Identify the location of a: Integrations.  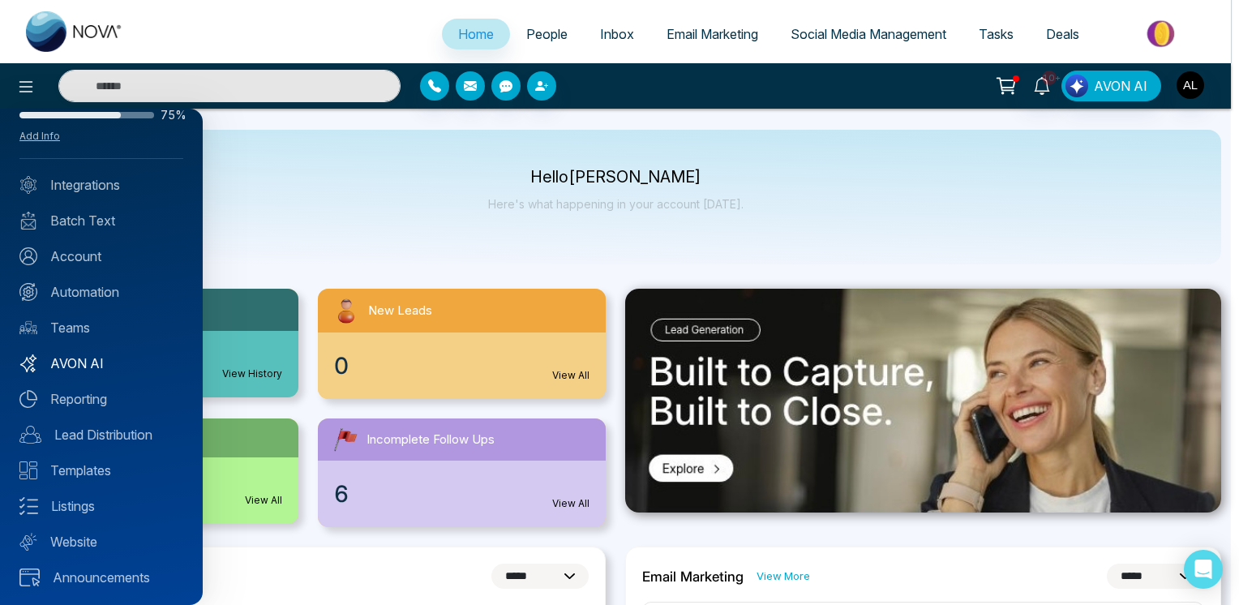
(101, 185).